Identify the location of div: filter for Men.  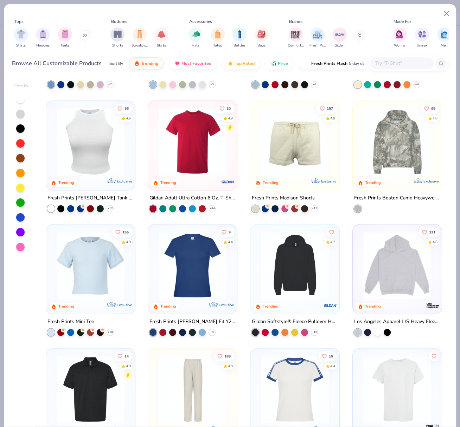
(445, 38).